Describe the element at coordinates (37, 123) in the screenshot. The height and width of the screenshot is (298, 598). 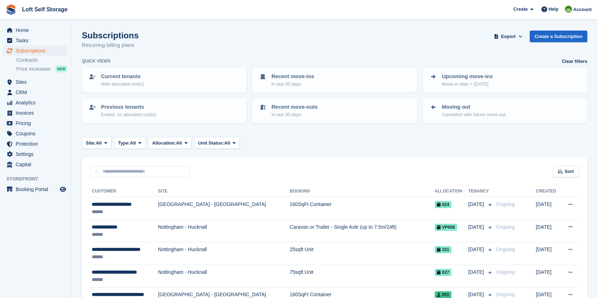
I see `span: Pricing` at that location.